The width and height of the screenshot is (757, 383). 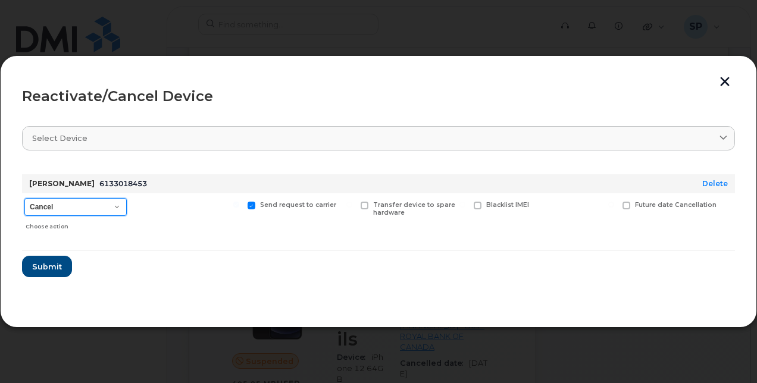 I want to click on span: Transfer device to spare hardware, so click(x=414, y=209).